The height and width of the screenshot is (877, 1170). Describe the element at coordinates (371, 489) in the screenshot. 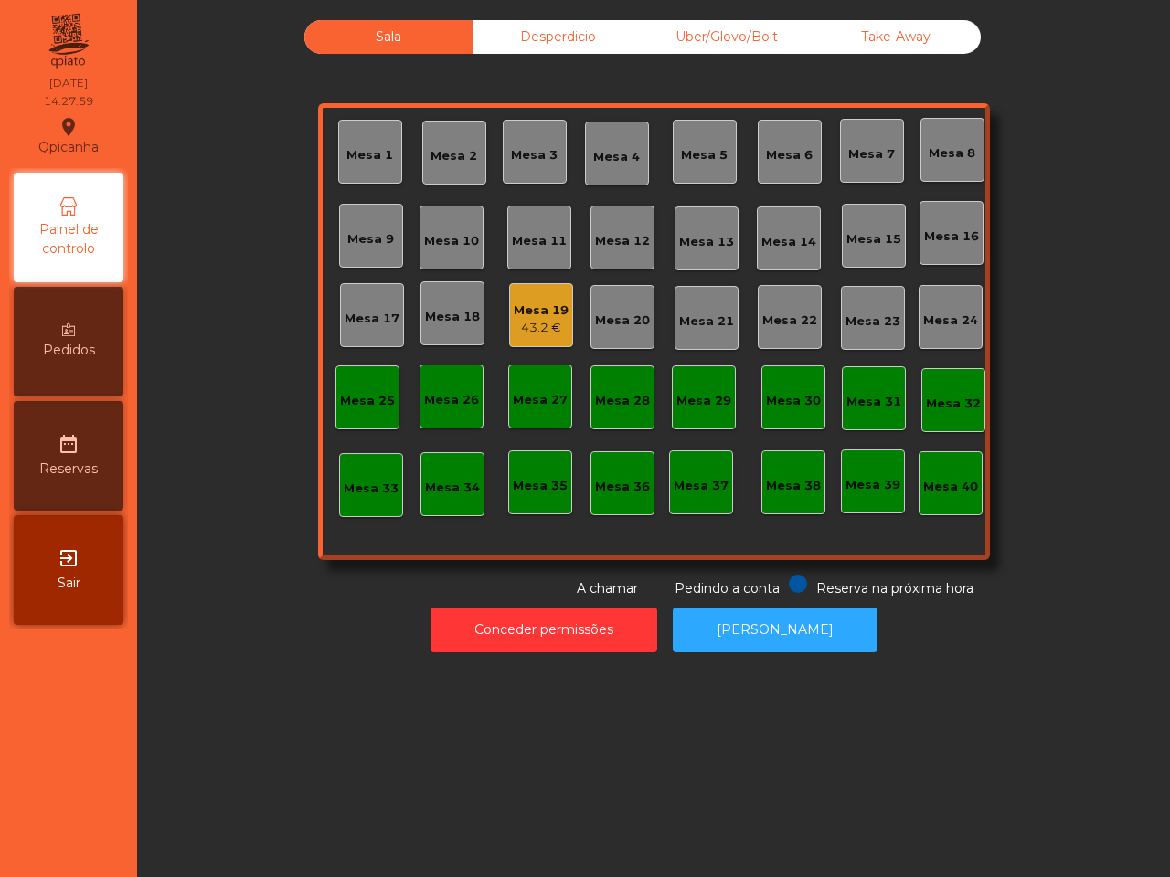

I see `div: Mesa 33` at that location.